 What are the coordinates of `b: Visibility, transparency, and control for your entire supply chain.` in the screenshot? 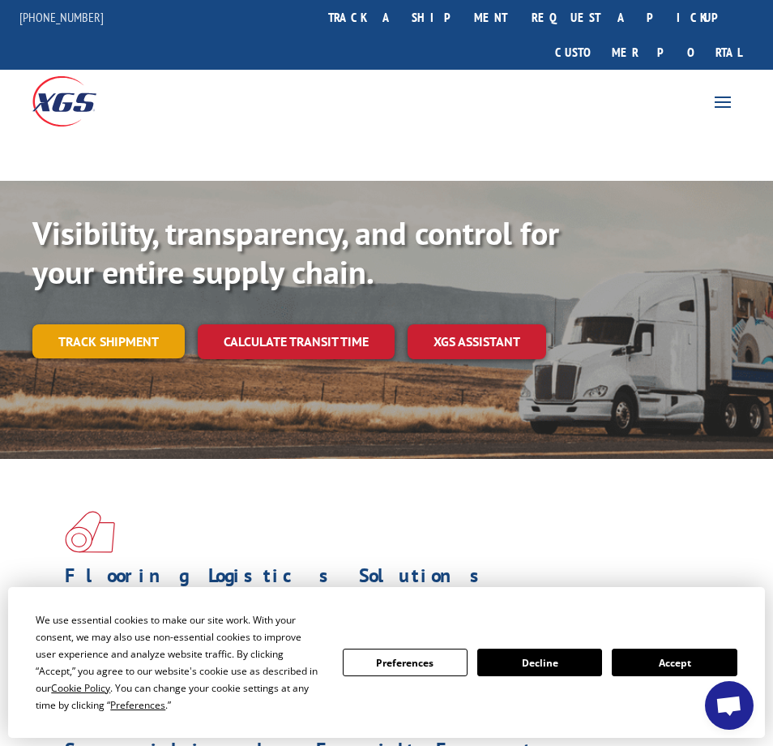 It's located at (296, 252).